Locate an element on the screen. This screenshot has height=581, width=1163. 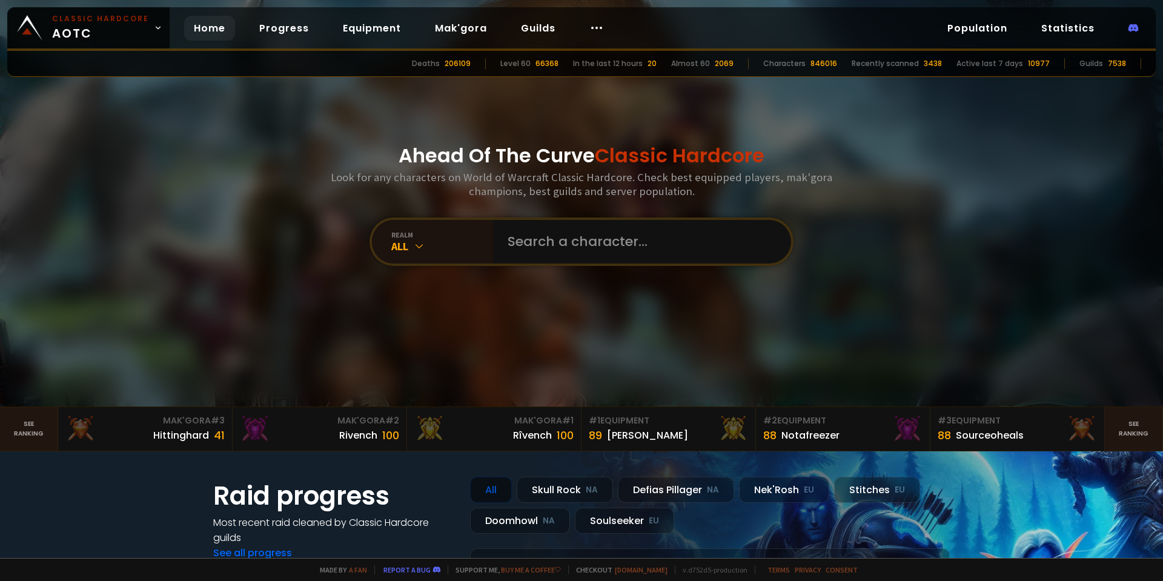
div: Rîvench is located at coordinates (532, 435).